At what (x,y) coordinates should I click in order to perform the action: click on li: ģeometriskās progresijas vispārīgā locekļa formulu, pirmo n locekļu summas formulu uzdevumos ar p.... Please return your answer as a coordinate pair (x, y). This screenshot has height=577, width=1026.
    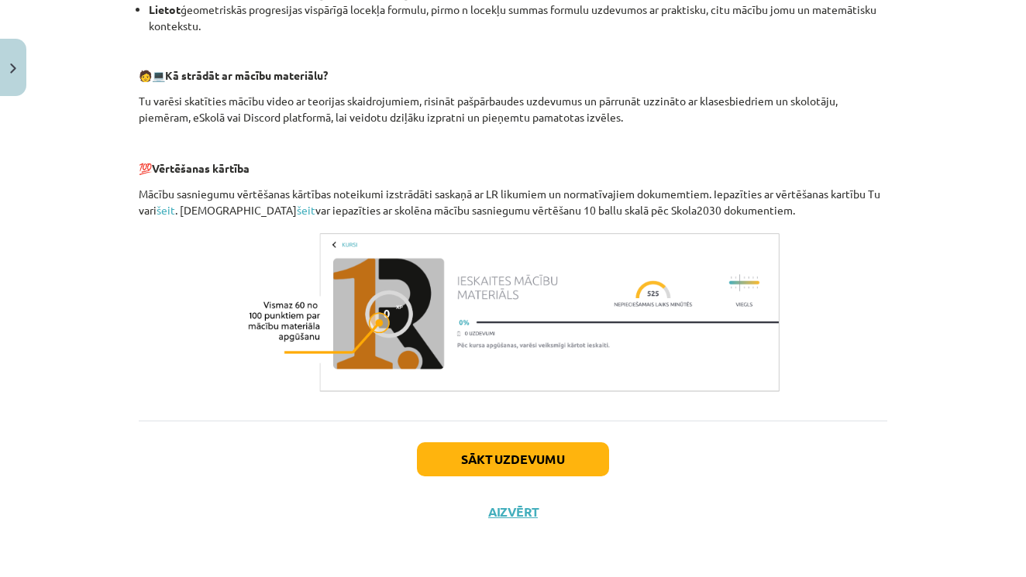
    Looking at the image, I should click on (518, 18).